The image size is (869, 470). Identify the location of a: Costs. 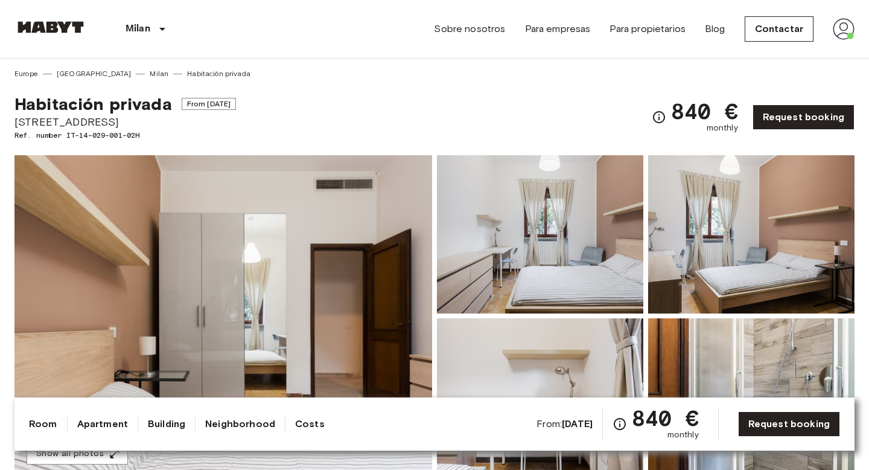
(310, 424).